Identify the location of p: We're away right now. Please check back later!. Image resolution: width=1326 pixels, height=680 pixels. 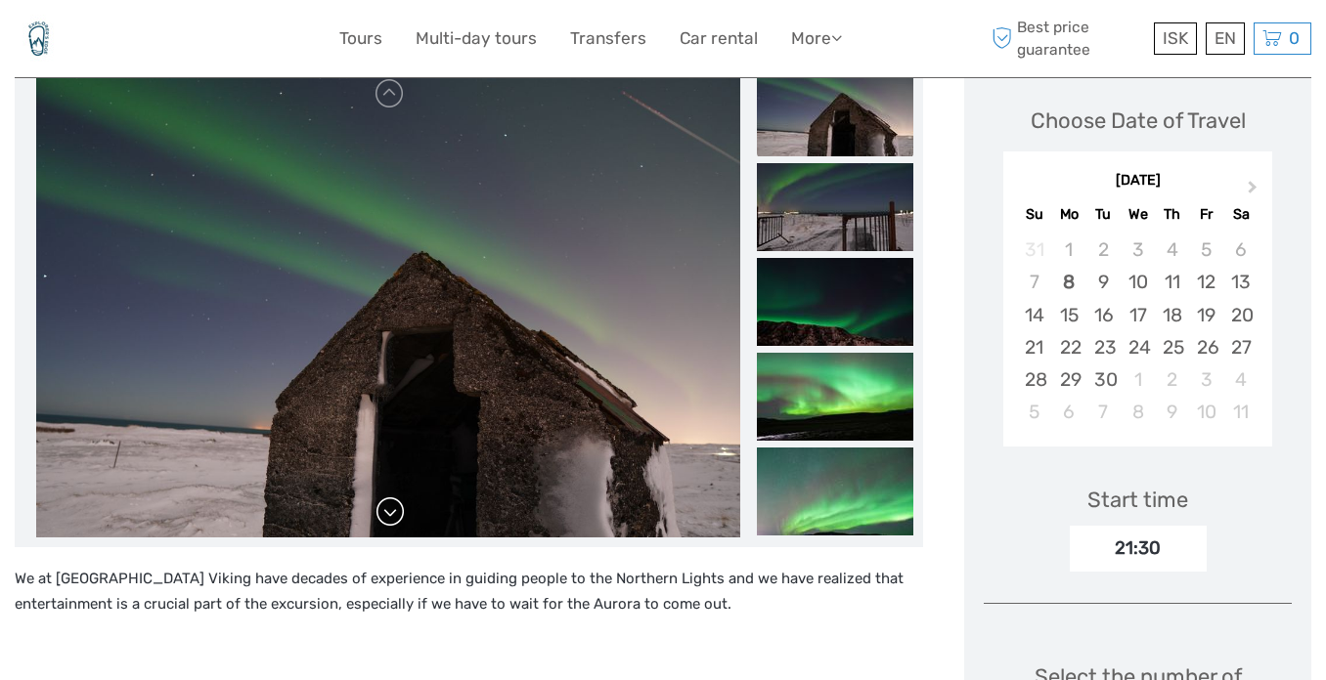
(124, 42).